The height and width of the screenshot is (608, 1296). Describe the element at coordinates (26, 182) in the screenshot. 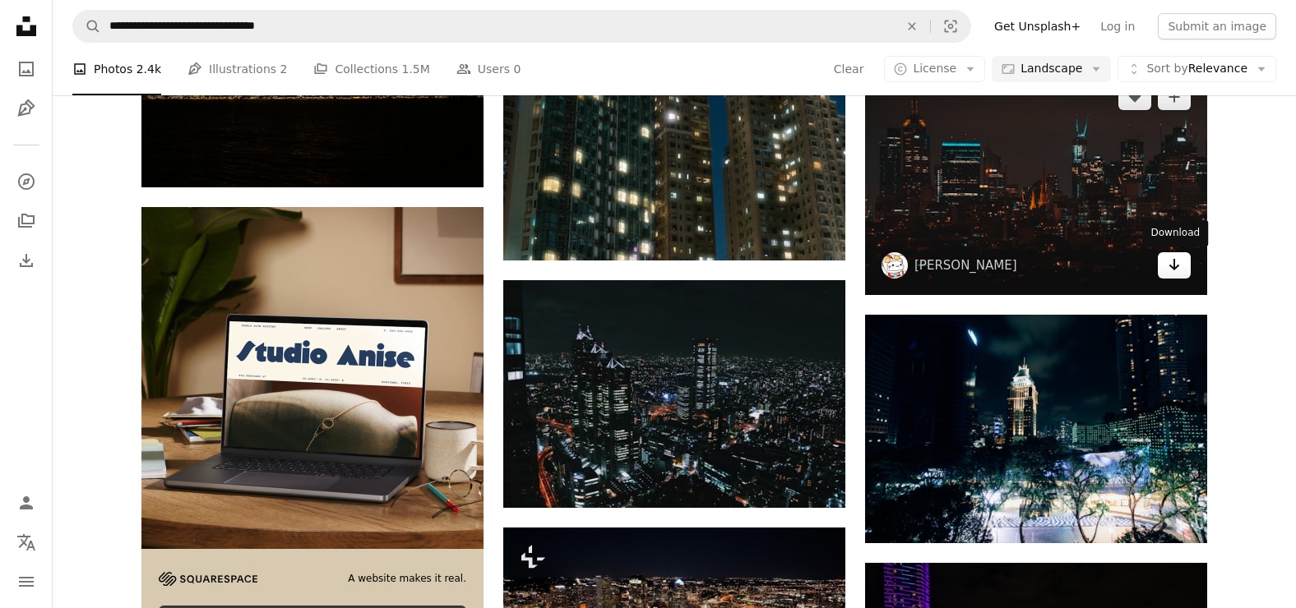

I see `a: Explore` at that location.